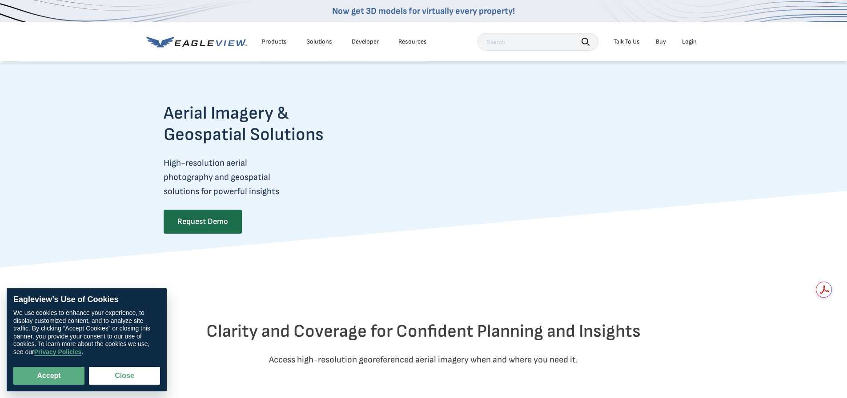  I want to click on input: Search, so click(538, 42).